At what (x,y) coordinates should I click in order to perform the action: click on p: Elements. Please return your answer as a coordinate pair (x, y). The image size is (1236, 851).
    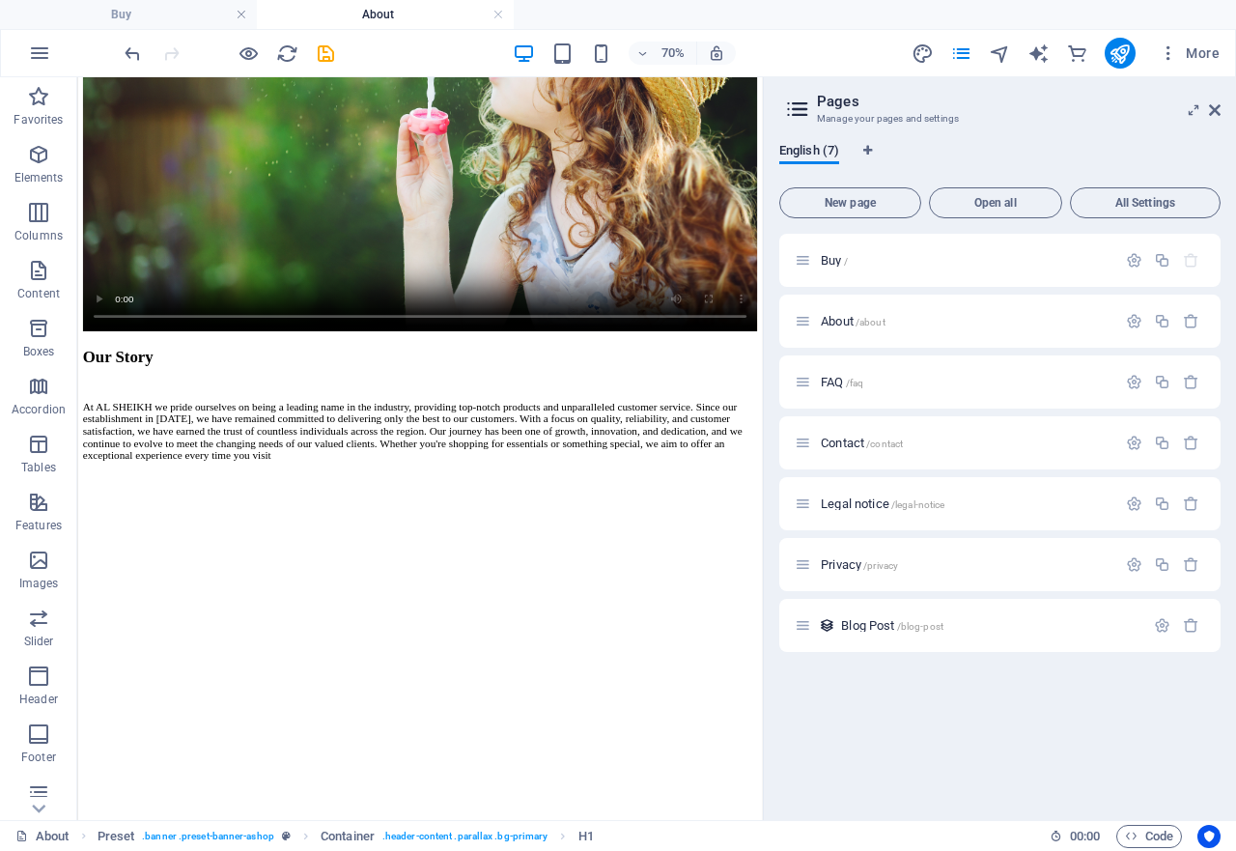
    Looking at the image, I should click on (39, 178).